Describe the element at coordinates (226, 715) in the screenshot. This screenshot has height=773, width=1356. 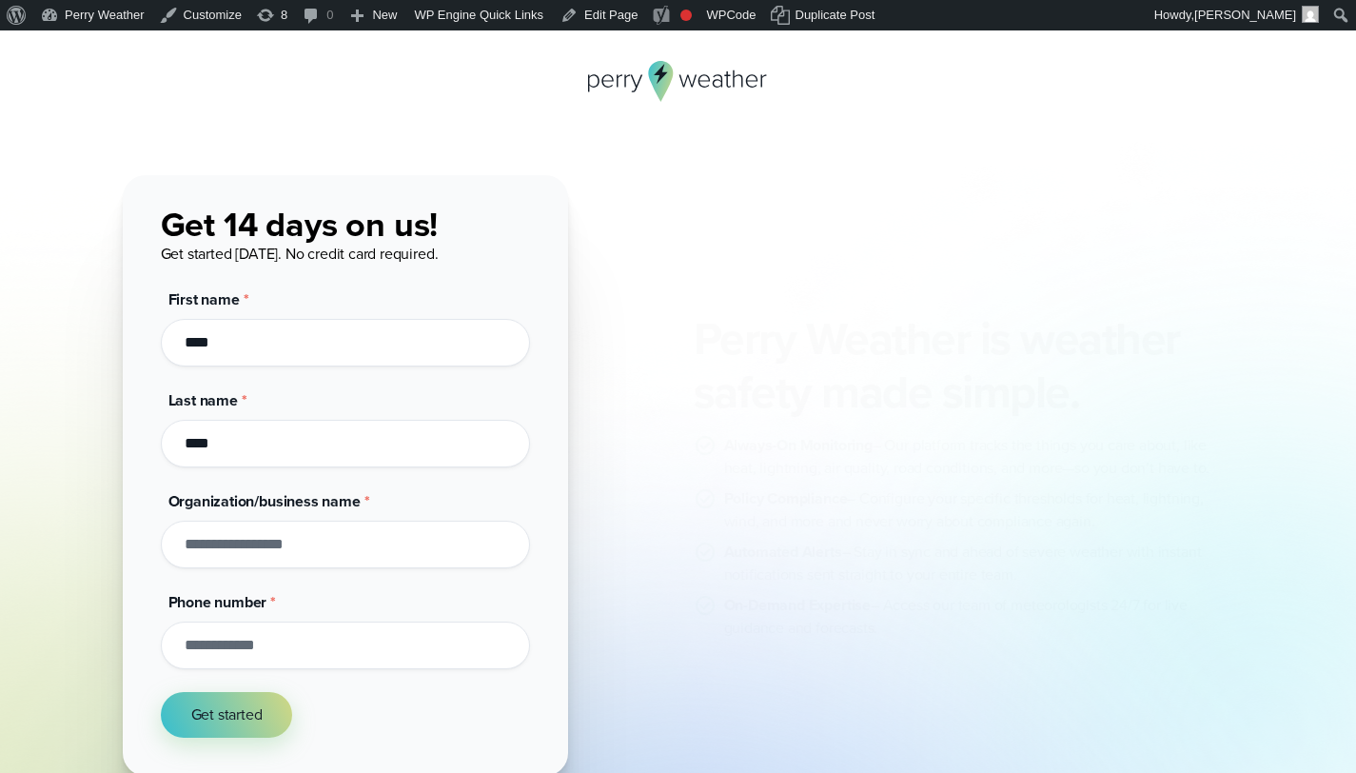
I see `button: Get started` at that location.